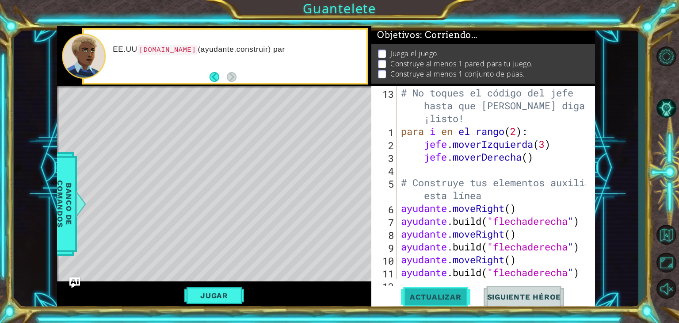 The image size is (679, 323). Describe the element at coordinates (461, 64) in the screenshot. I see `font: Construye al menos 1 pared para tu juego.` at that location.